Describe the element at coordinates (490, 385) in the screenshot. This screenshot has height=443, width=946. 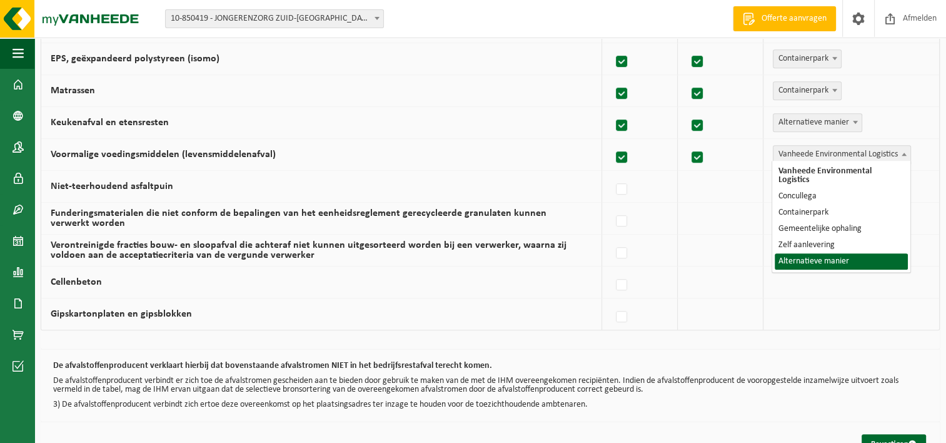
I see `p: De afvalstoffenproducent verbindt er zich toe de afvalstromen gescheiden aan te bieden door gebru...` at that location.